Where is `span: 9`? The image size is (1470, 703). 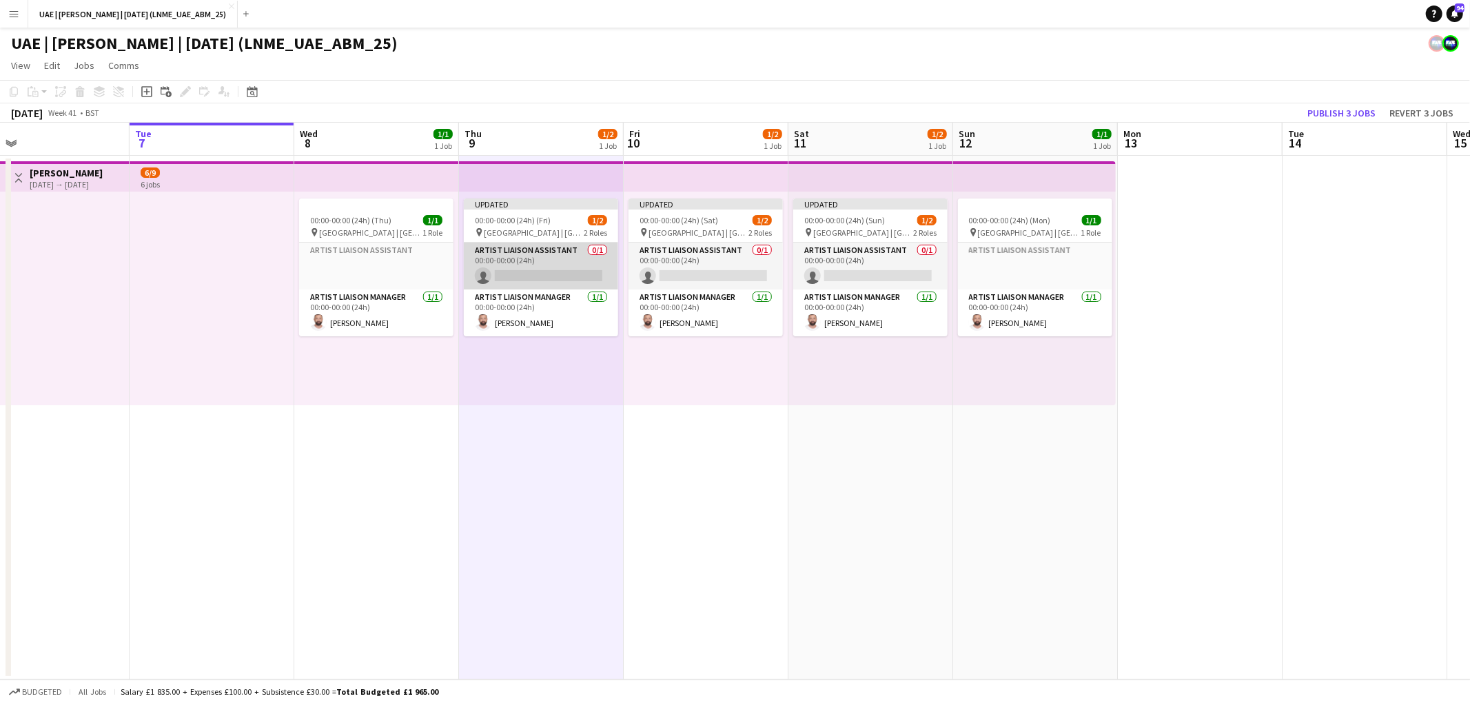 span: 9 is located at coordinates (472, 143).